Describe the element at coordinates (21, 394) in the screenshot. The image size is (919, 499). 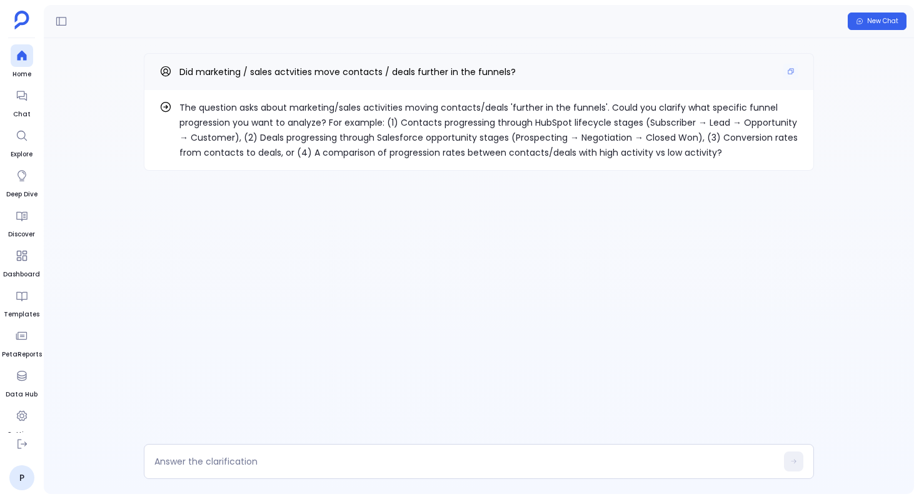
I see `span: Data Hub` at that location.